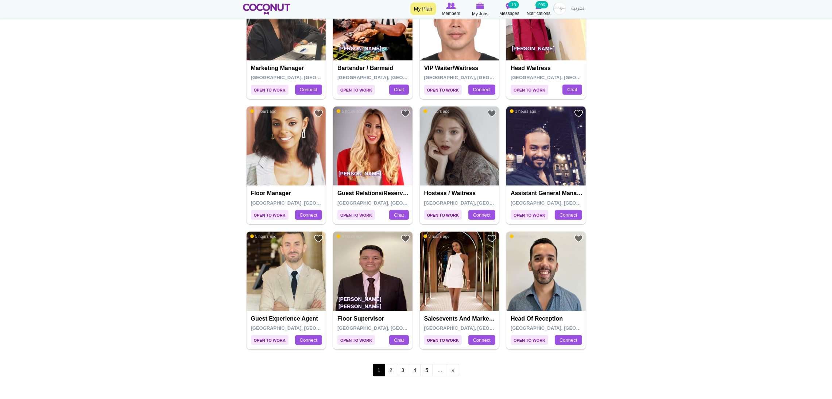 This screenshot has height=399, width=832. Describe the element at coordinates (427, 370) in the screenshot. I see `a: 5` at that location.